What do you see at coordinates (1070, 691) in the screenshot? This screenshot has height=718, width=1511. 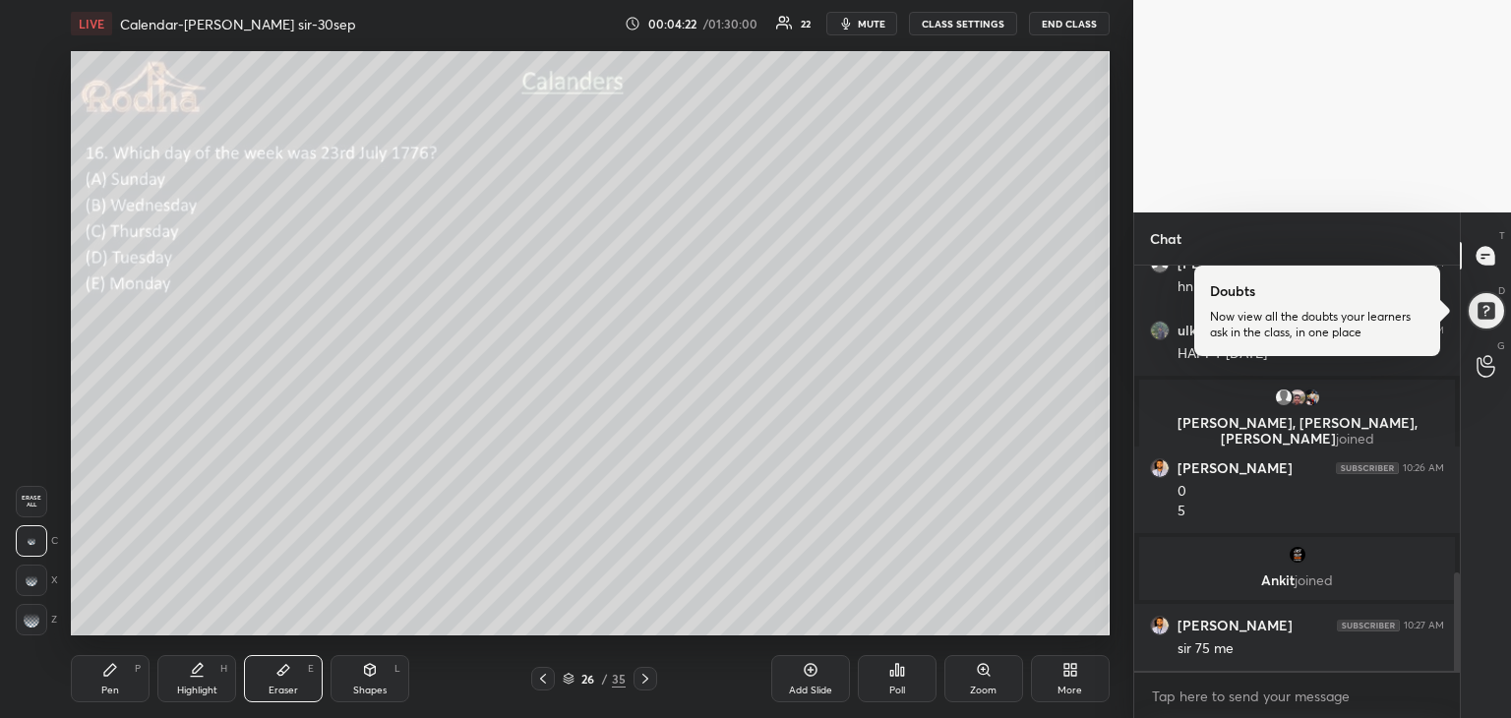 I see `div: More` at bounding box center [1070, 691].